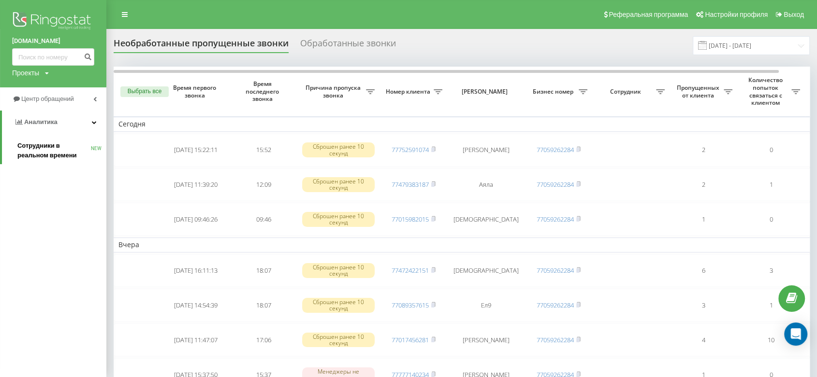 This screenshot has height=377, width=817. What do you see at coordinates (263, 185) in the screenshot?
I see `td: 12:09` at bounding box center [263, 185].